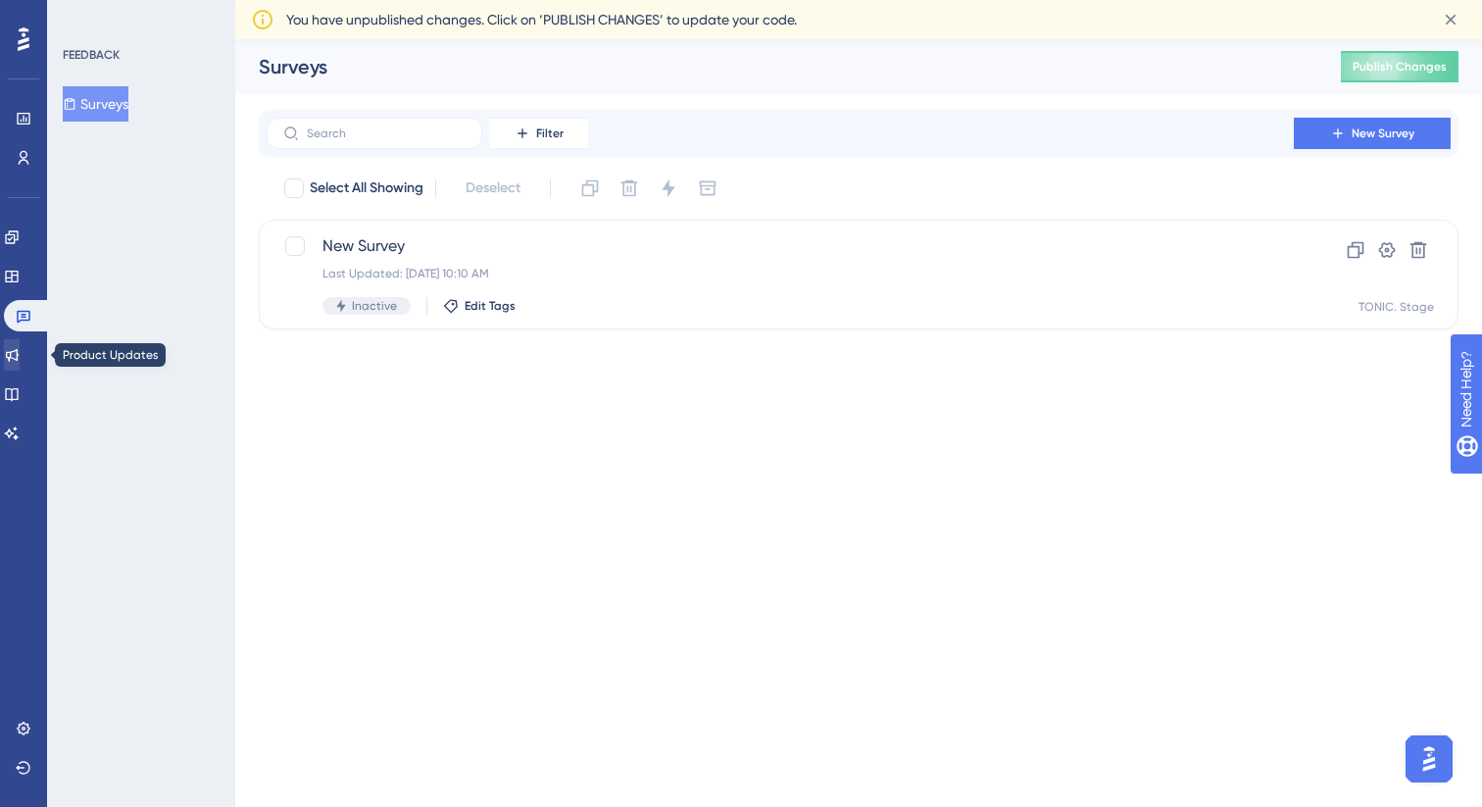 The image size is (1482, 807). I want to click on button: Publish Changes, so click(1399, 67).